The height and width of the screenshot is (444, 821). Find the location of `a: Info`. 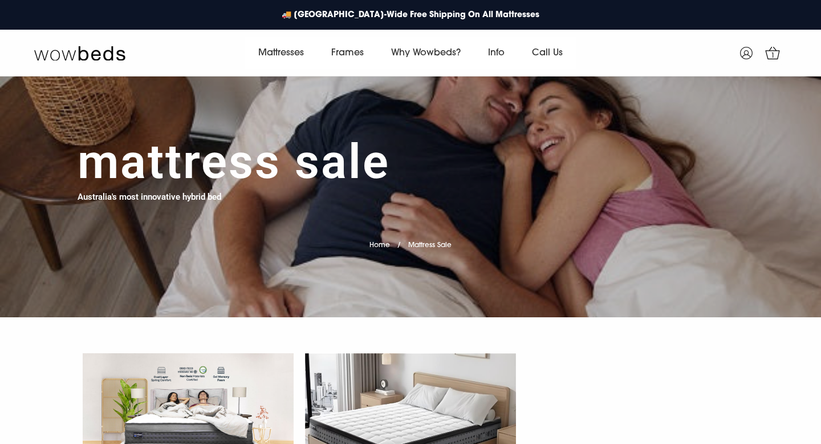

a: Info is located at coordinates (496, 53).